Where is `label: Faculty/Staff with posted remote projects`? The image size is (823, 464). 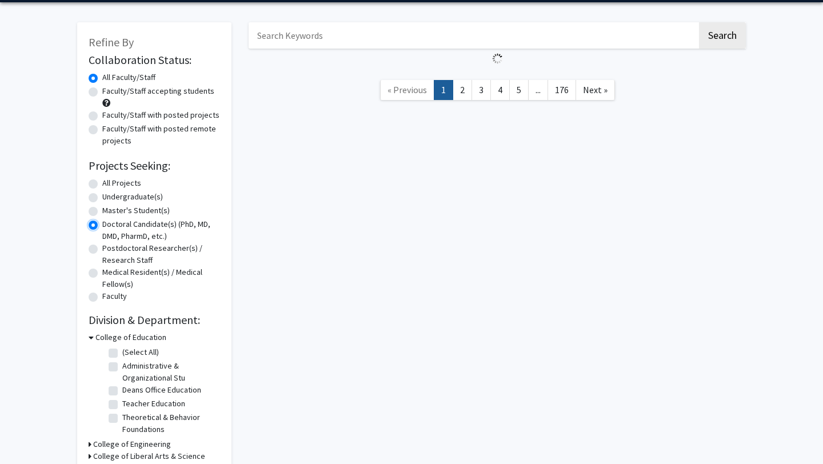
label: Faculty/Staff with posted remote projects is located at coordinates (161, 135).